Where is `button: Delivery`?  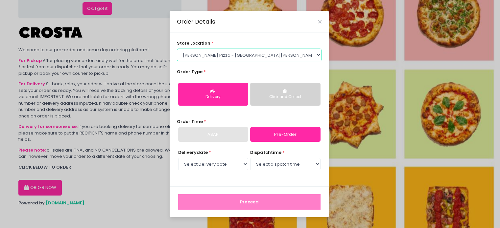
button: Delivery is located at coordinates (213, 94).